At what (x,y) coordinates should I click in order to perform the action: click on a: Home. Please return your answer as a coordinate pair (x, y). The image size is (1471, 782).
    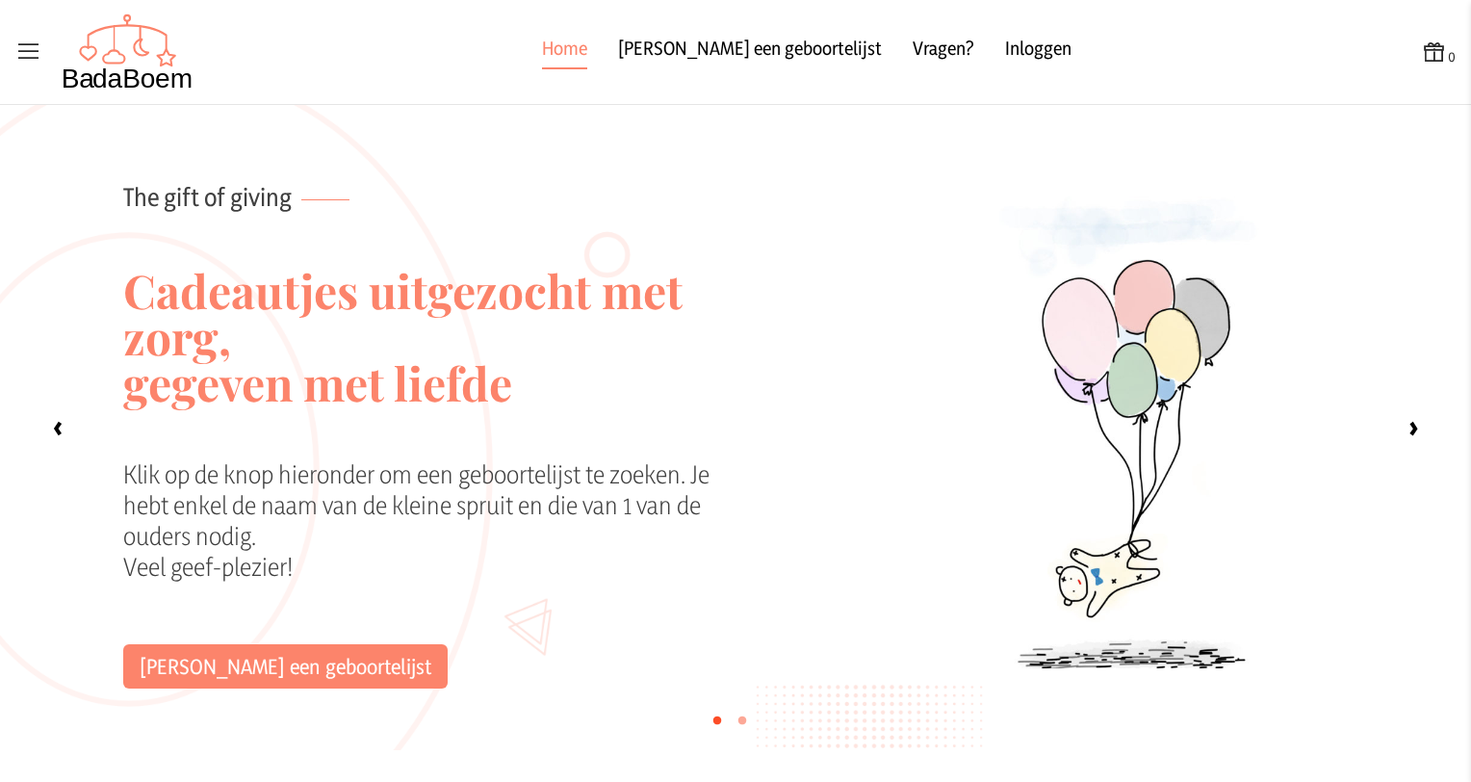
    Looking at the image, I should click on (564, 52).